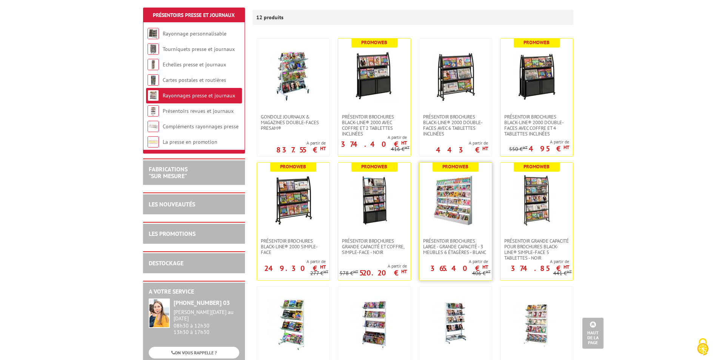 The width and height of the screenshot is (716, 360). I want to click on a: Haut de la page, so click(593, 333).